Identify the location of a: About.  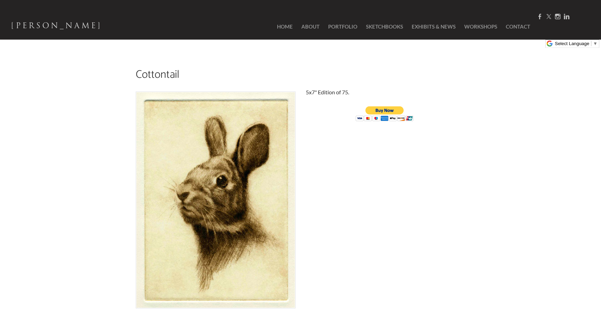
(310, 26).